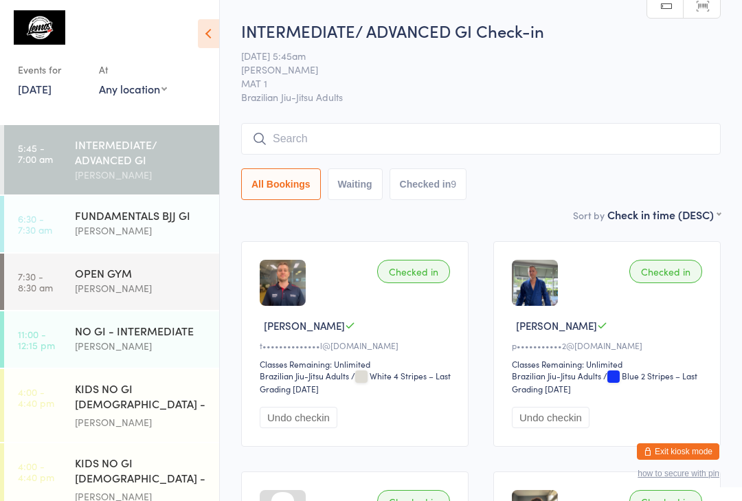  I want to click on button: how to secure with pin, so click(678, 473).